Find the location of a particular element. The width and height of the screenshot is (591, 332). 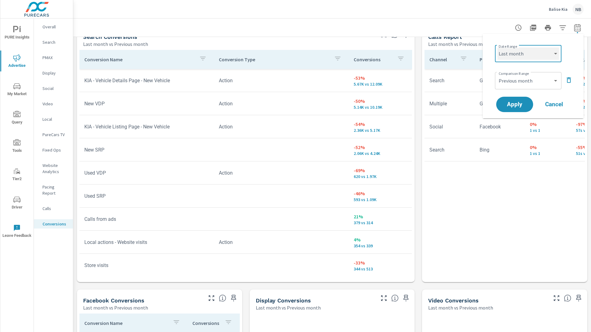

div: Pacing Report is located at coordinates (53, 190).